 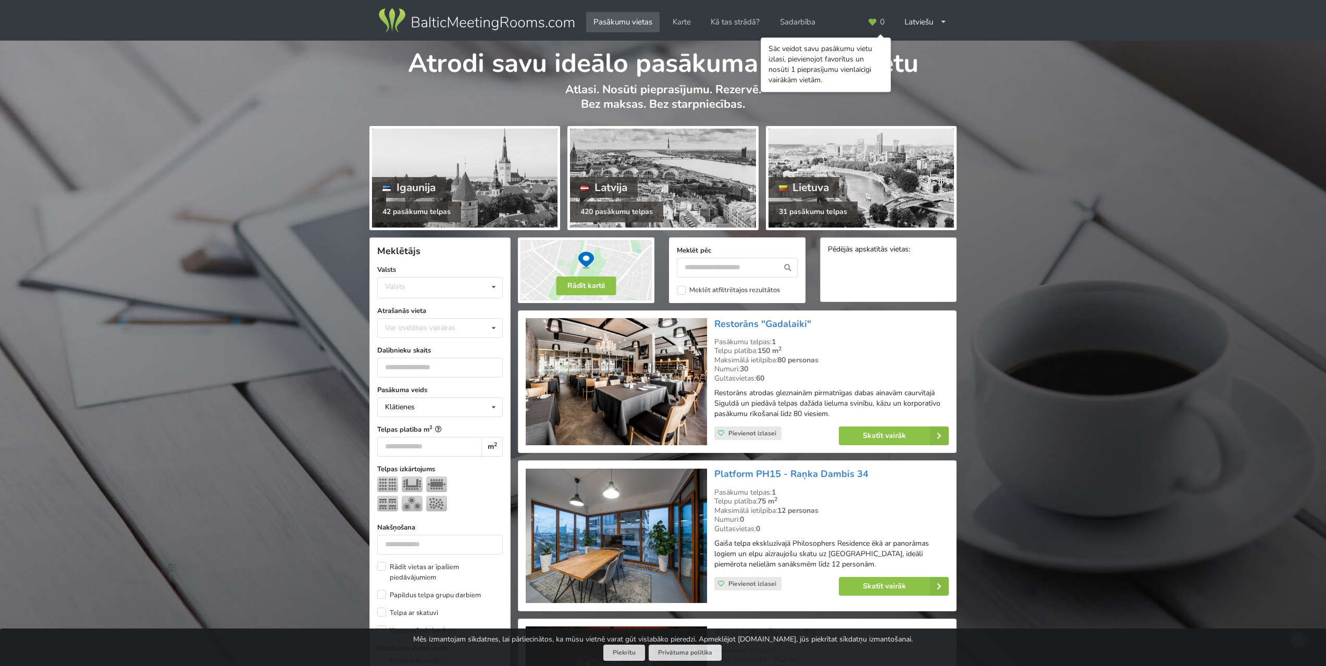 I want to click on label: Korporatīvais bankets, so click(x=417, y=631).